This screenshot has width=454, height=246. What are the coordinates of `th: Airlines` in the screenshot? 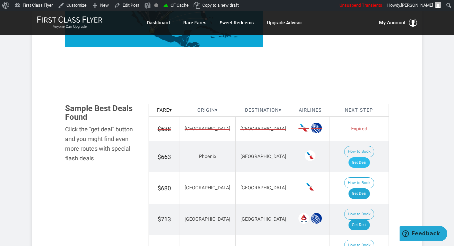 It's located at (310, 110).